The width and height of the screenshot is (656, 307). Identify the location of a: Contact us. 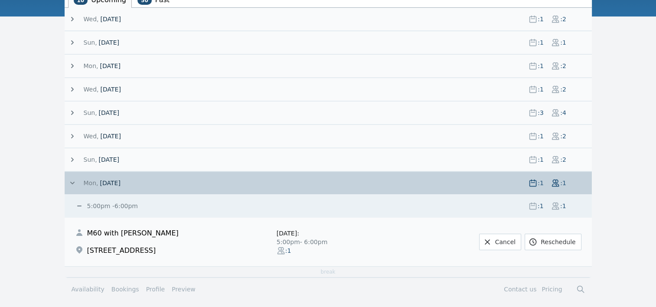
(520, 289).